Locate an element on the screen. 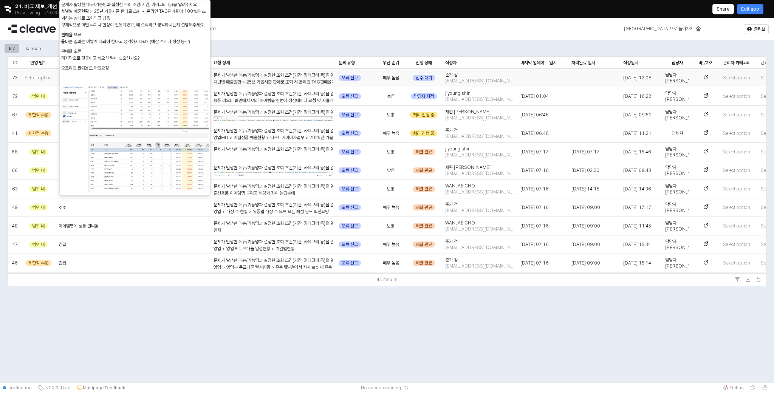 This screenshot has height=393, width=774. span: 문의 유형 is located at coordinates (347, 63).